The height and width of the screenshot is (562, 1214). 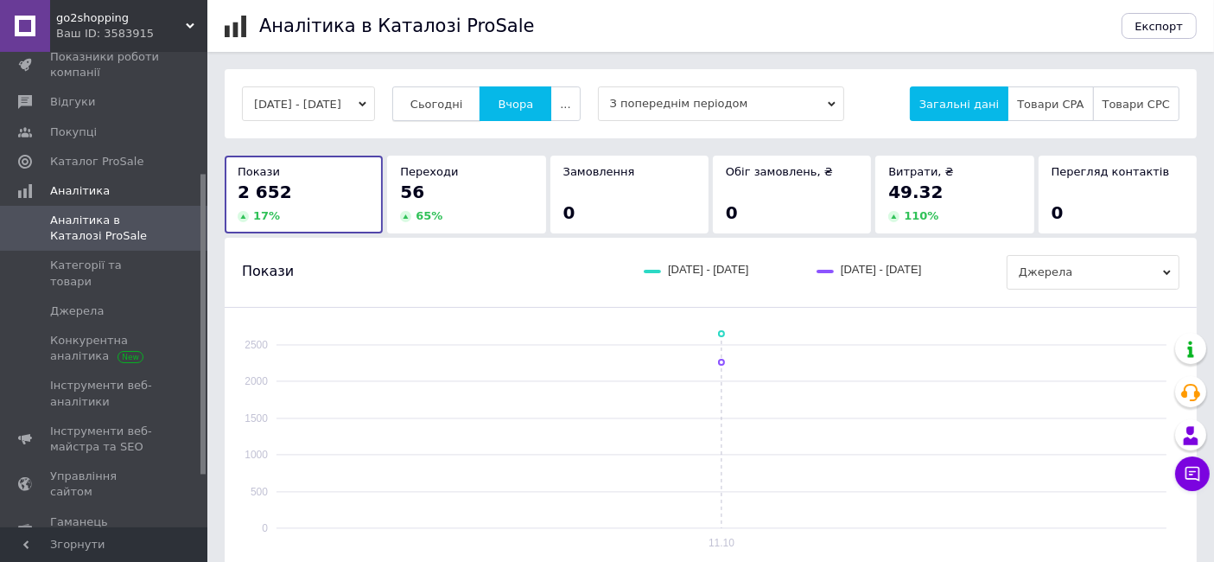 What do you see at coordinates (97, 162) in the screenshot?
I see `span: Каталог ProSale` at bounding box center [97, 162].